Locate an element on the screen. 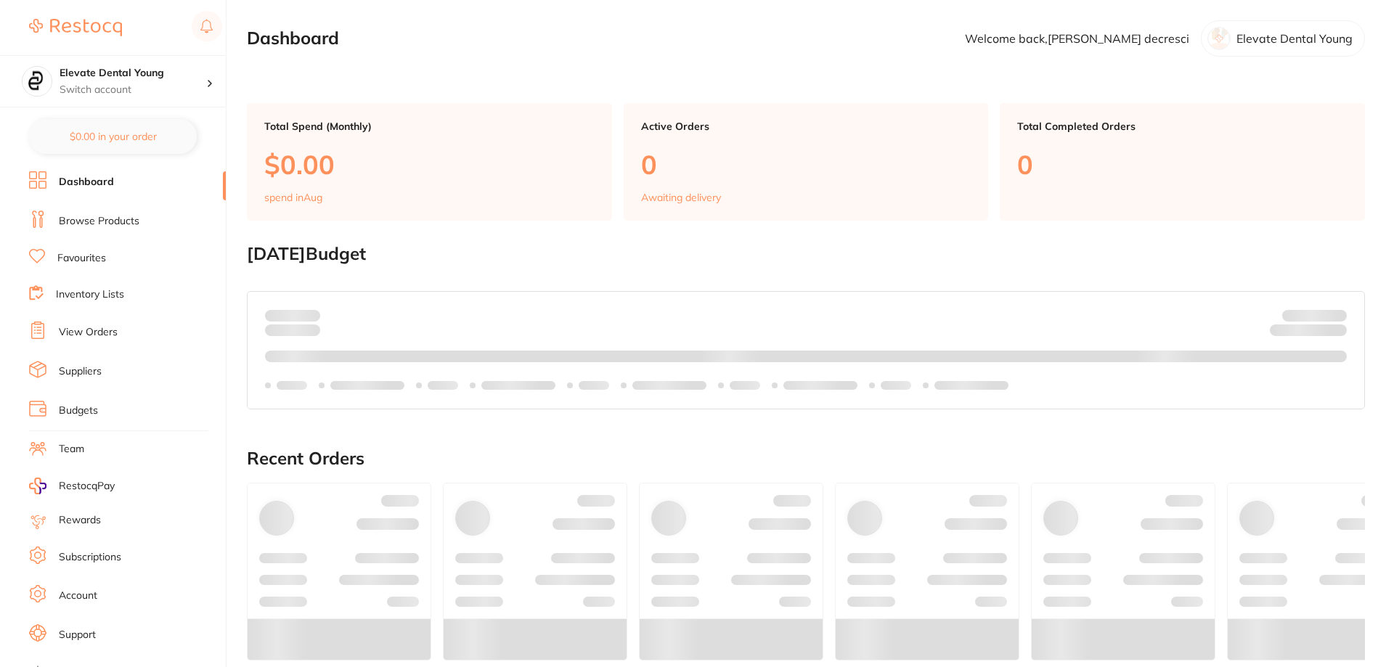 The width and height of the screenshot is (1394, 667). img: Restocq Logo is located at coordinates (76, 28).